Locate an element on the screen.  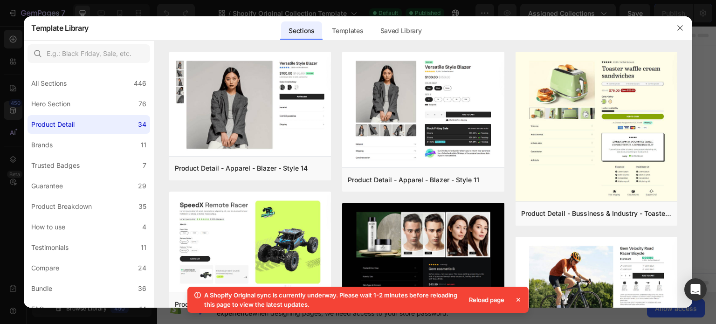
div: Product Detail - Toys & Hobbies - RC Car - Style 30 is located at coordinates (250, 305).